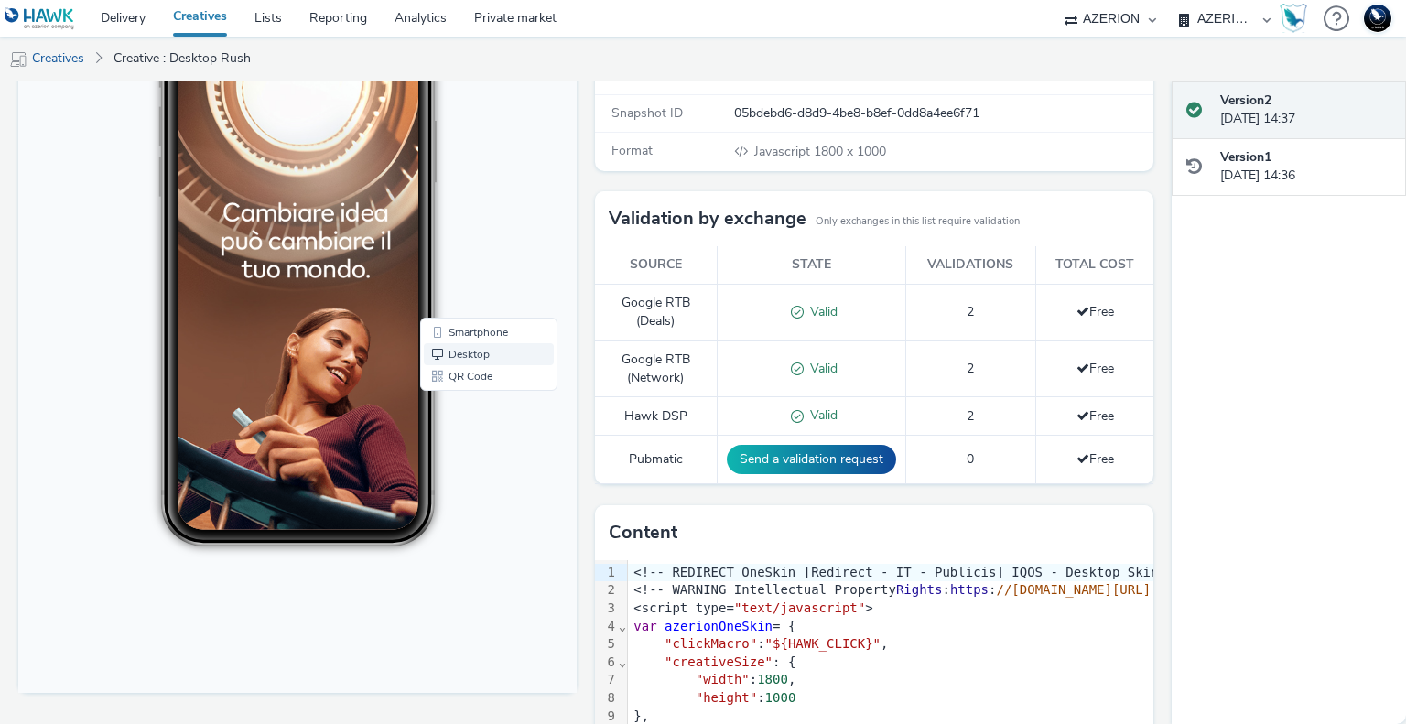 The image size is (1406, 724). Describe the element at coordinates (917, 222) in the screenshot. I see `small: Only exchanges in this list require validation` at that location.